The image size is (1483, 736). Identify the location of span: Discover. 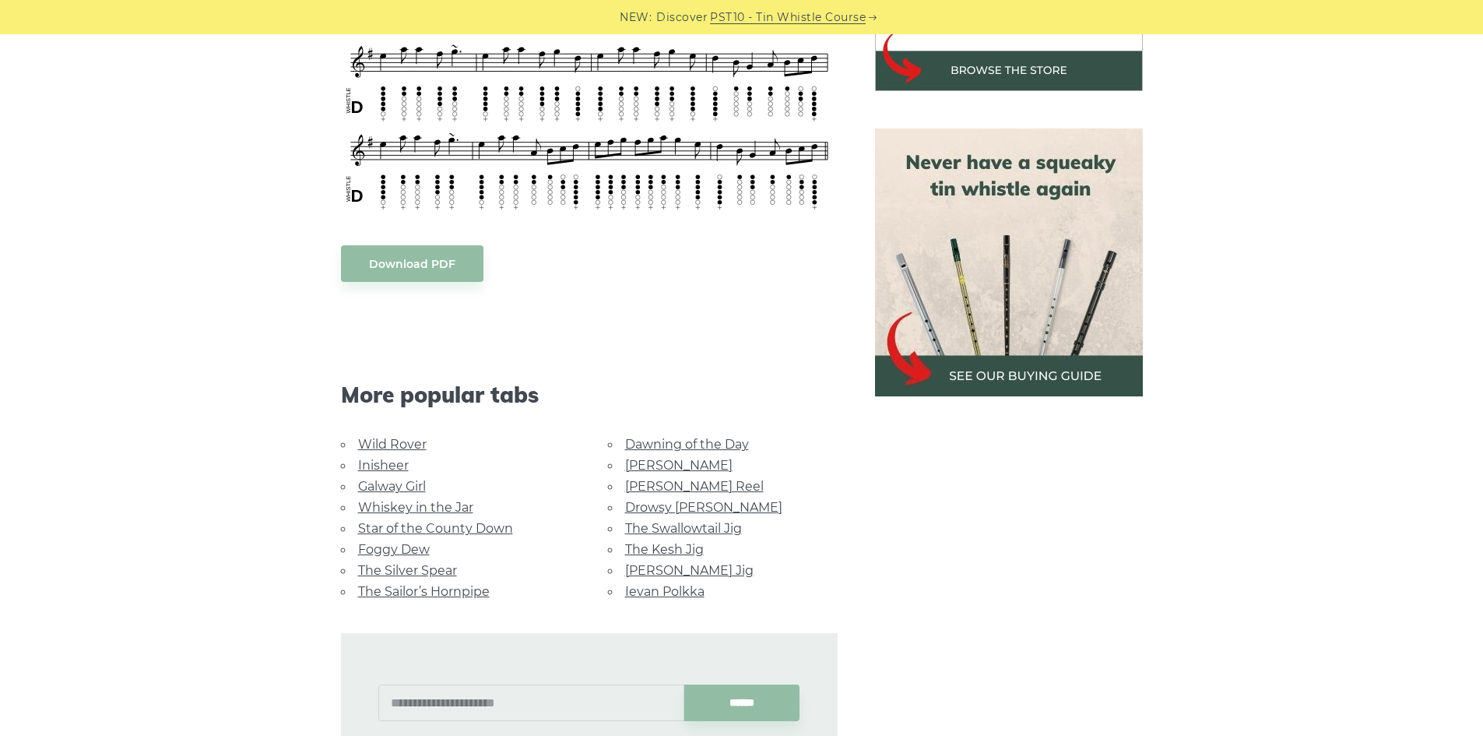
(682, 17).